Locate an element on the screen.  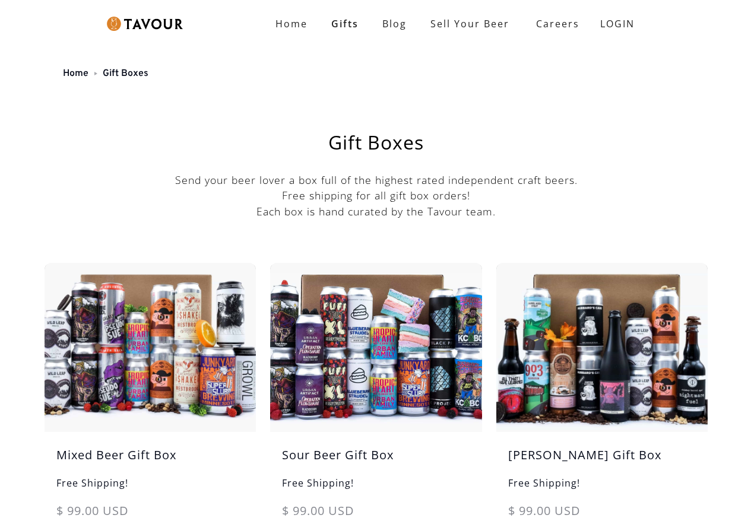
h5: Sour Beer Gift Box is located at coordinates (376, 461).